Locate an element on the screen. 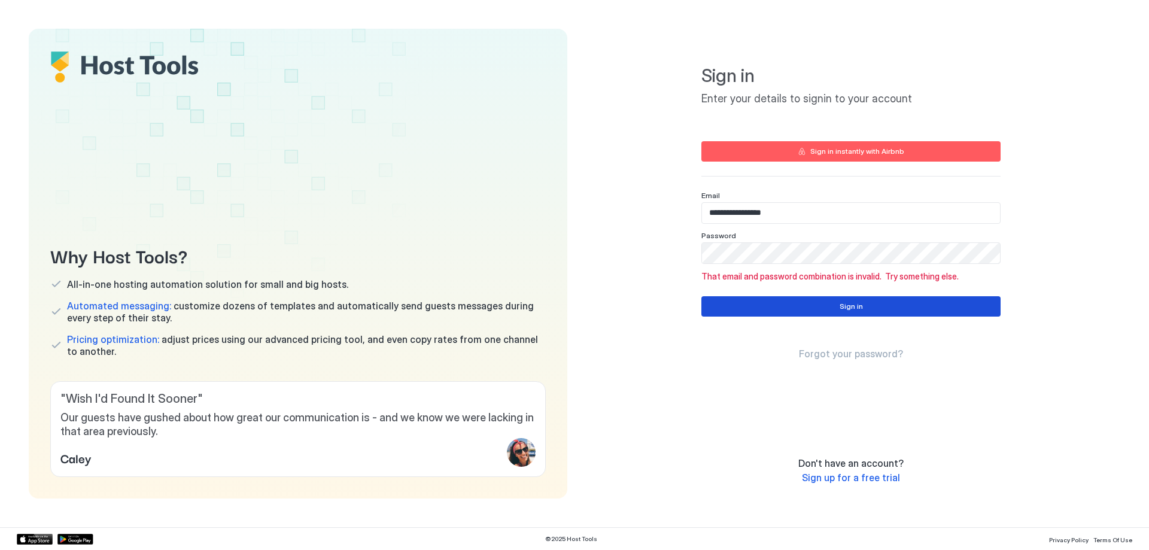 The height and width of the screenshot is (550, 1149). span: customize dozens of templates and automatically send guests messages during every step of their s... is located at coordinates (306, 312).